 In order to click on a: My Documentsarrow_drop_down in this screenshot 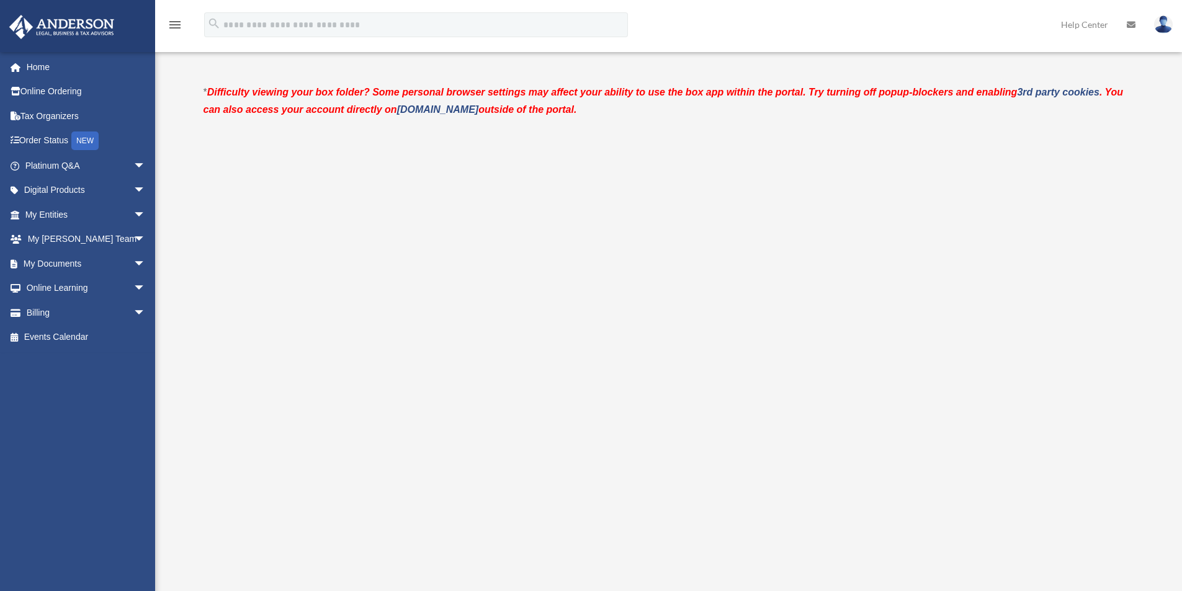, I will do `click(86, 264)`.